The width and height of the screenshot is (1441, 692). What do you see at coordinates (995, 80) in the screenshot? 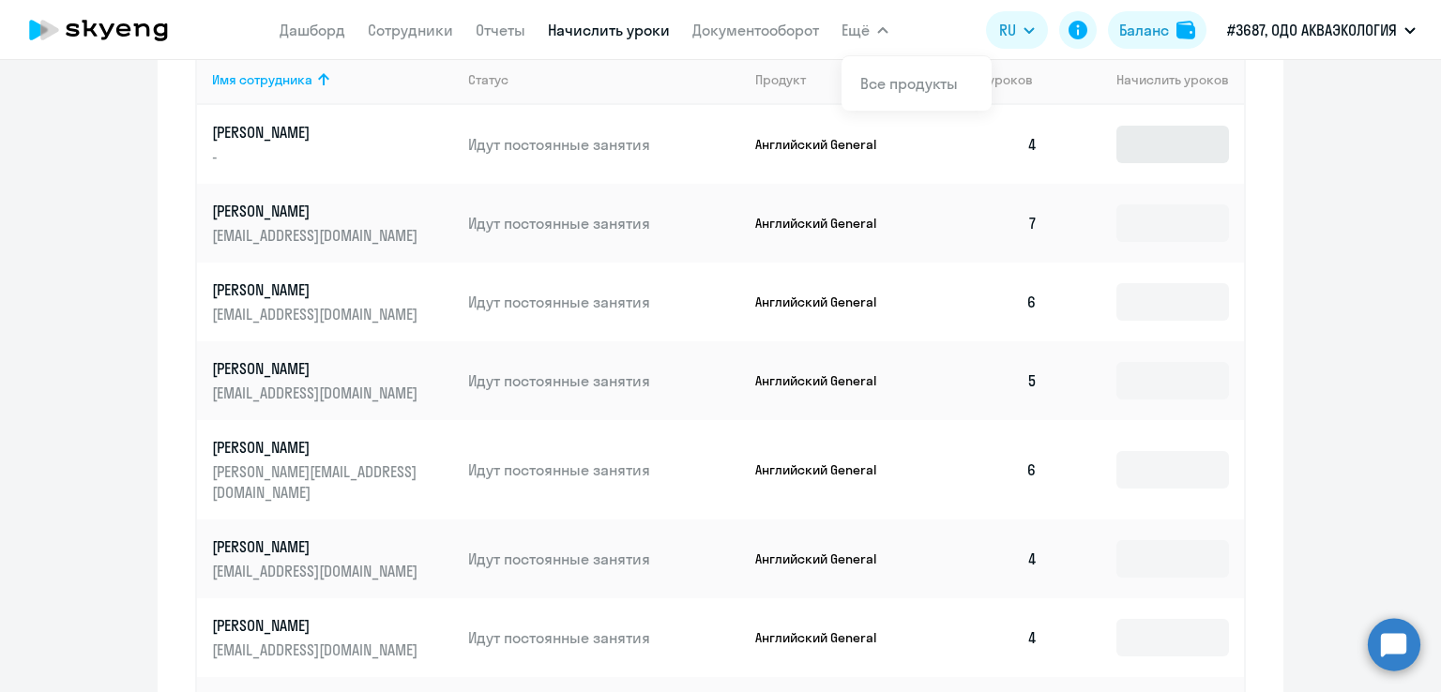
I see `div: Остаток уроков` at bounding box center [995, 80].